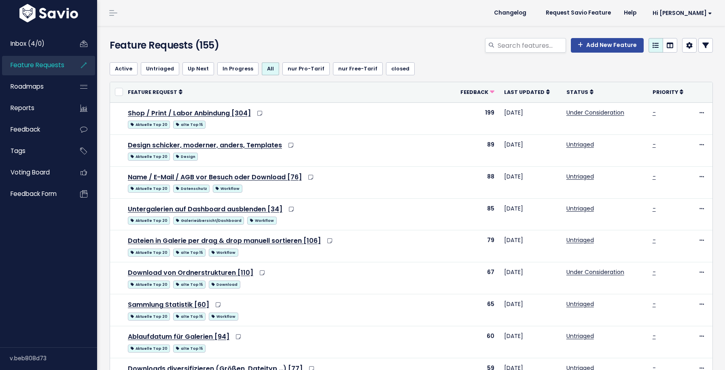 Image resolution: width=725 pixels, height=370 pixels. Describe the element at coordinates (224, 240) in the screenshot. I see `a: Dateien in Galerie per drag & drop manuell sortieren [106]` at that location.